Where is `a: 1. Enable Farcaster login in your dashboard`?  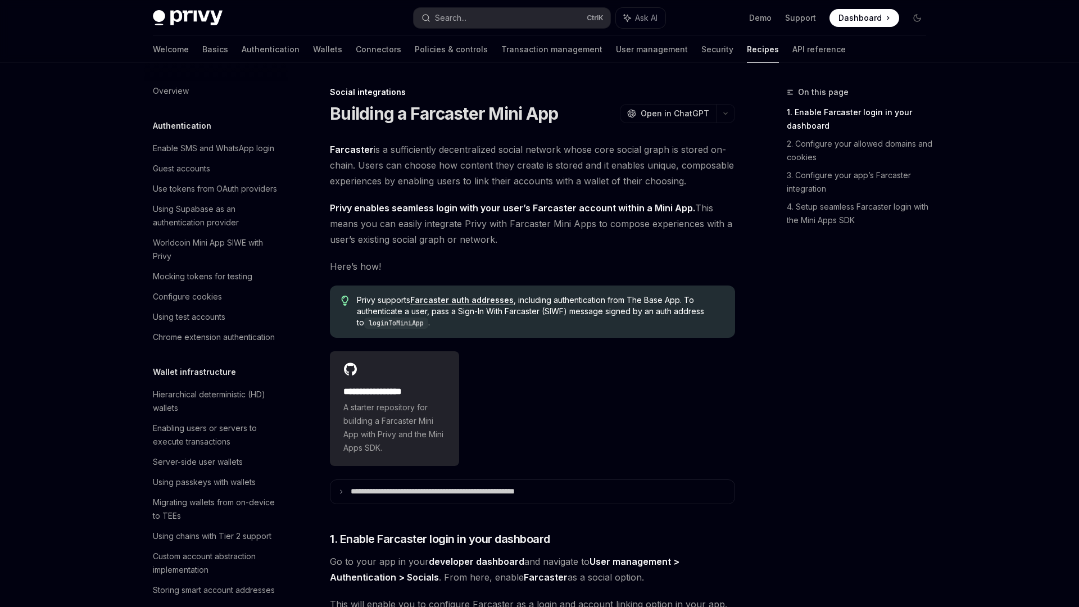 a: 1. Enable Farcaster login in your dashboard is located at coordinates (861, 119).